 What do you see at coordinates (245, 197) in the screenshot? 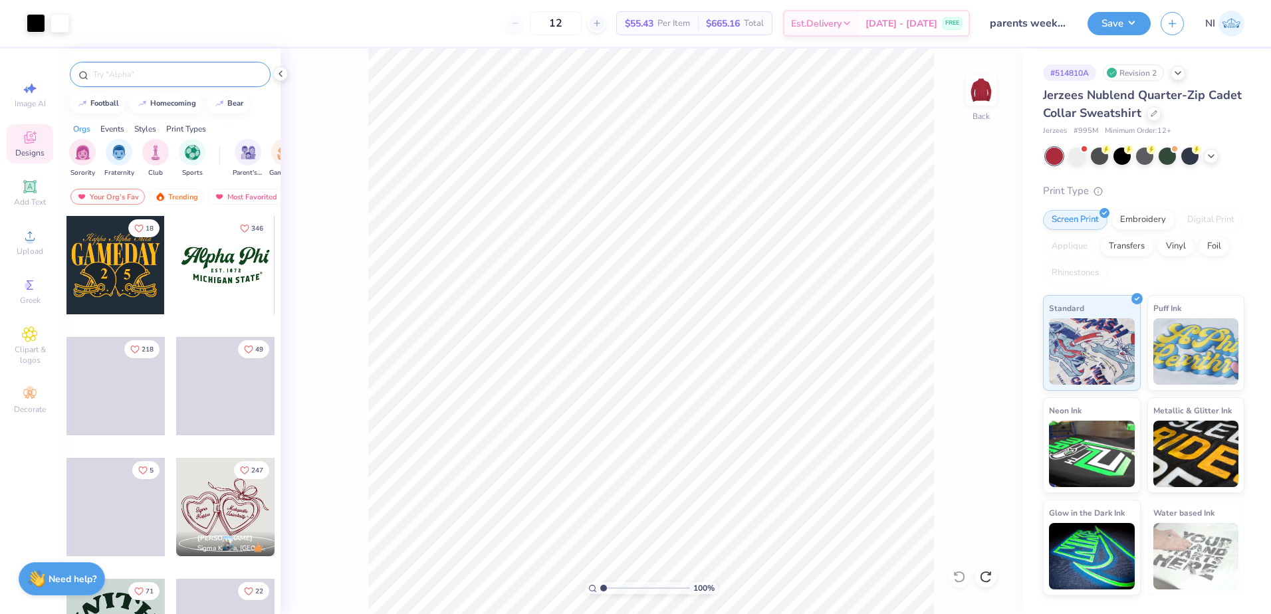
I see `div: Most Favorited` at bounding box center [245, 197].